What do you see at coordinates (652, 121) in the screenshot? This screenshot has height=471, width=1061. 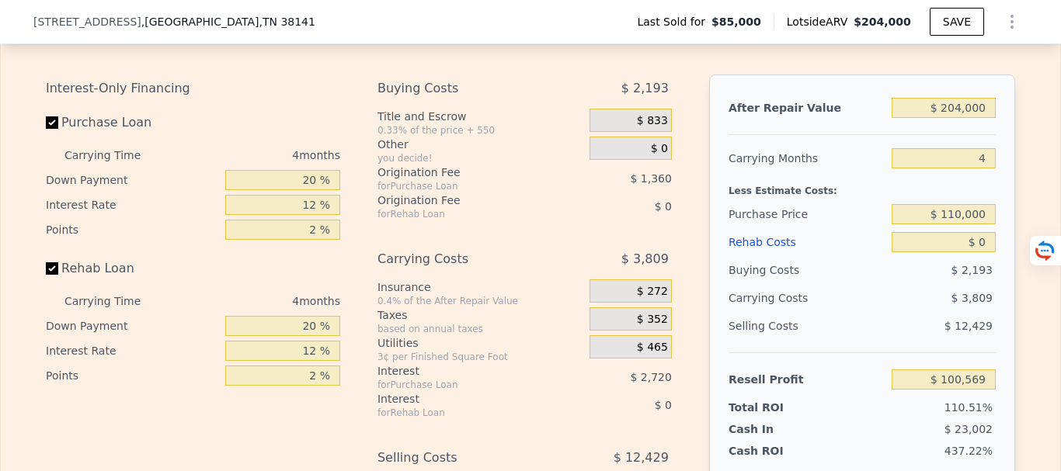 I see `span: $ 833` at bounding box center [652, 121].